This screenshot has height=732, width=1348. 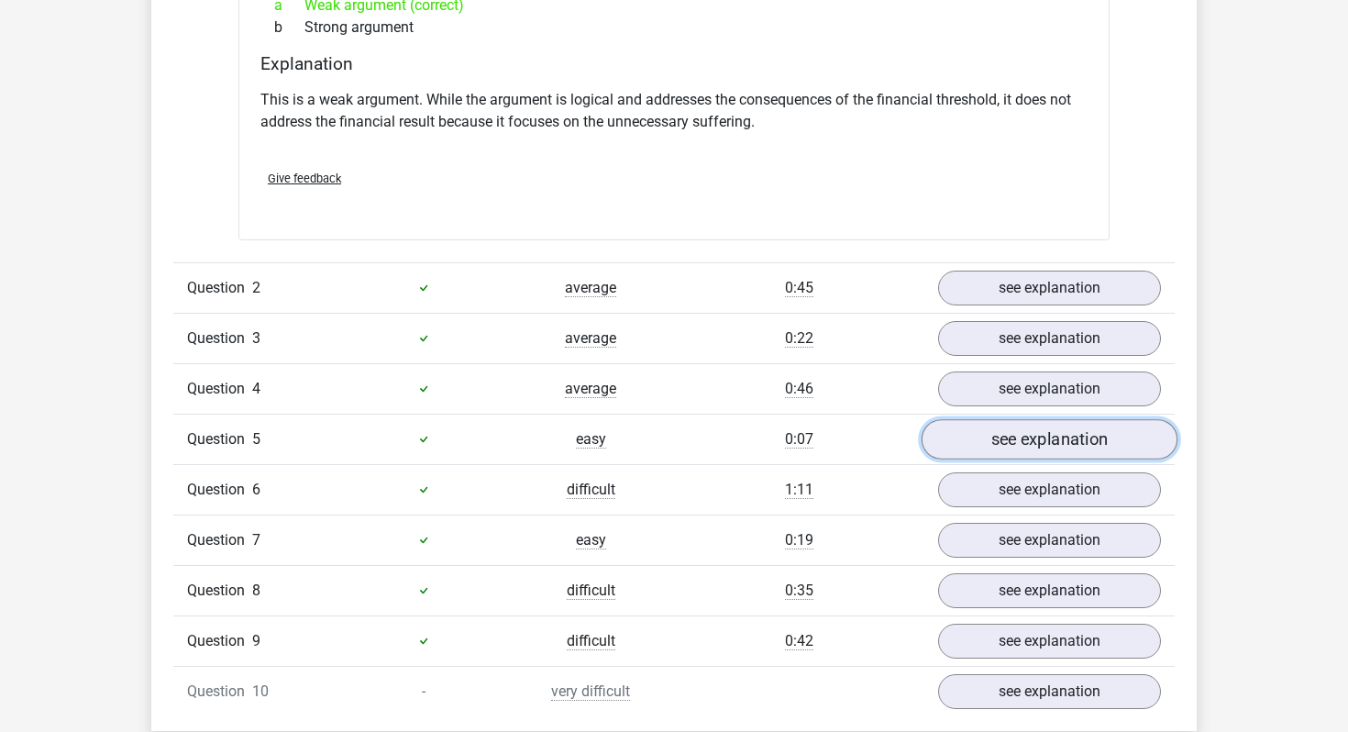 What do you see at coordinates (256, 489) in the screenshot?
I see `span: 6` at bounding box center [256, 489].